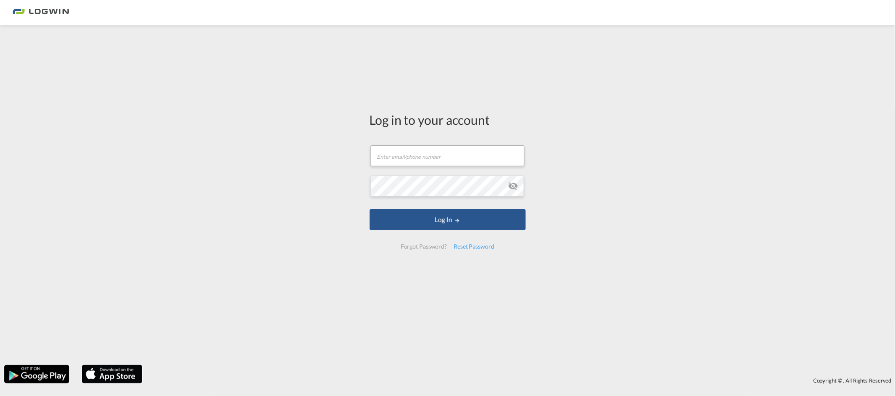  I want to click on div: Reset Password, so click(474, 246).